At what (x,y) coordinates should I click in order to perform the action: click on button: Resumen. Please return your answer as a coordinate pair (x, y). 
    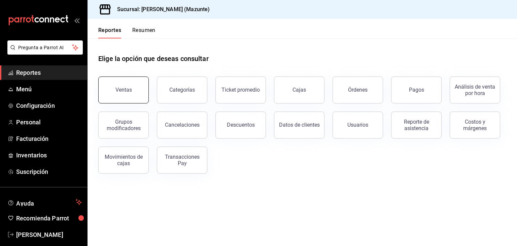
    Looking at the image, I should click on (144, 33).